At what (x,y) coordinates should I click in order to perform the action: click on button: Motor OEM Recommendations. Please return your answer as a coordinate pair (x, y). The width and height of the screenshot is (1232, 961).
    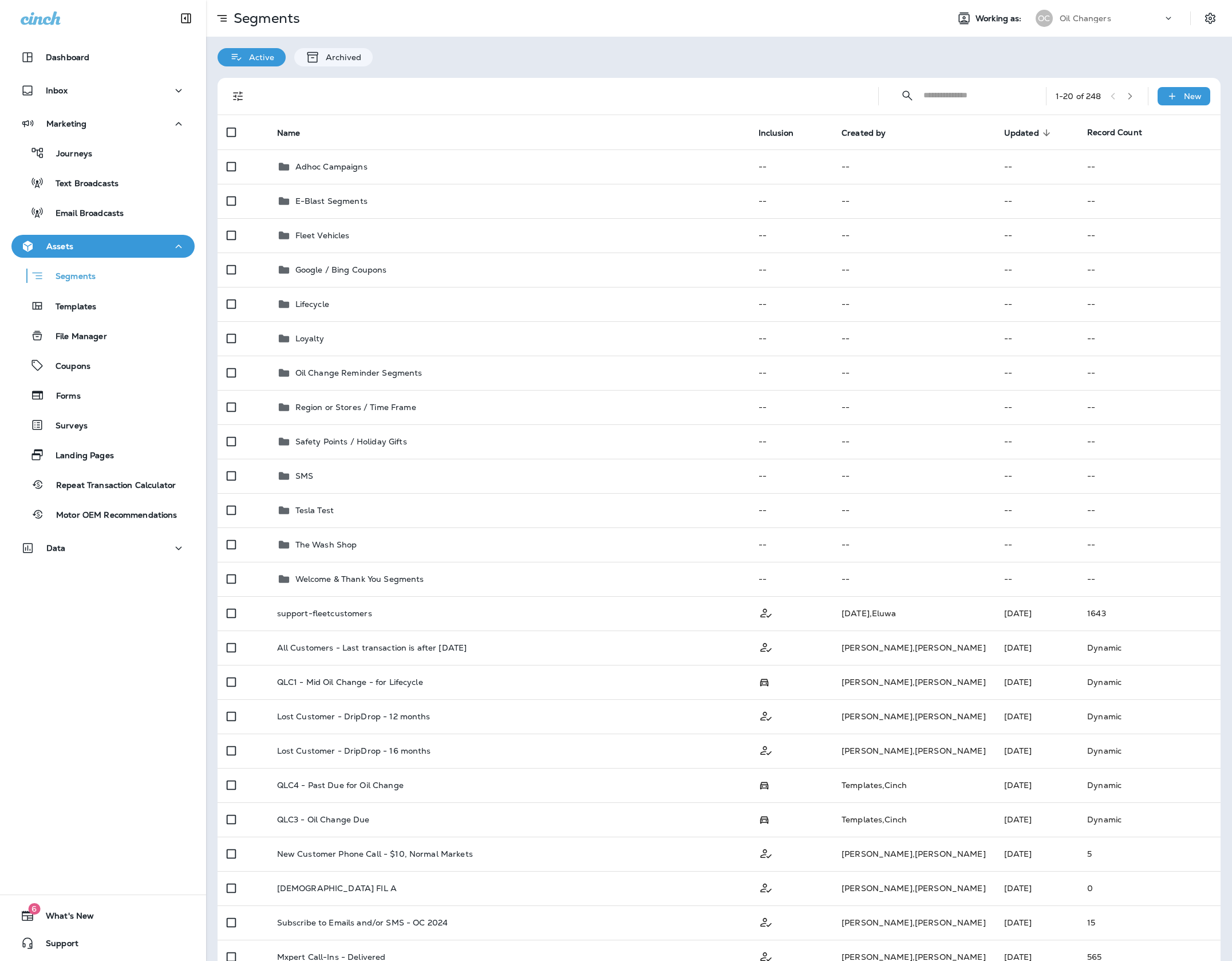
    Looking at the image, I should click on (103, 514).